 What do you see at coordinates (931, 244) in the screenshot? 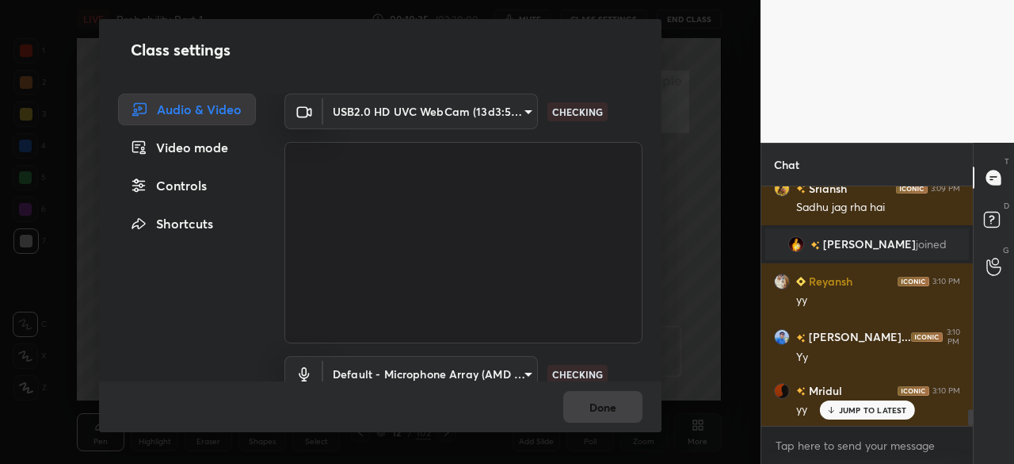
I see `span: joined` at bounding box center [931, 244].